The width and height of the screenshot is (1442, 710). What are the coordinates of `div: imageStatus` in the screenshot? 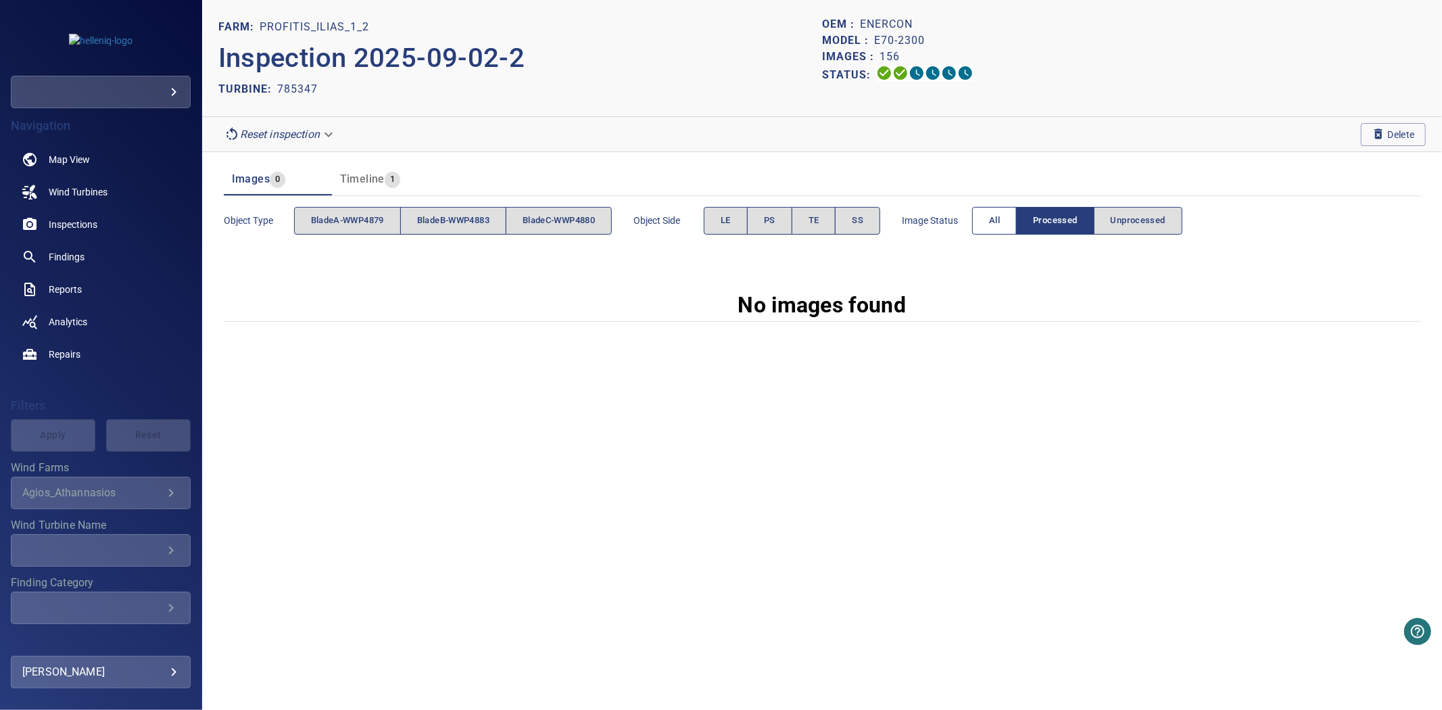 It's located at (1077, 220).